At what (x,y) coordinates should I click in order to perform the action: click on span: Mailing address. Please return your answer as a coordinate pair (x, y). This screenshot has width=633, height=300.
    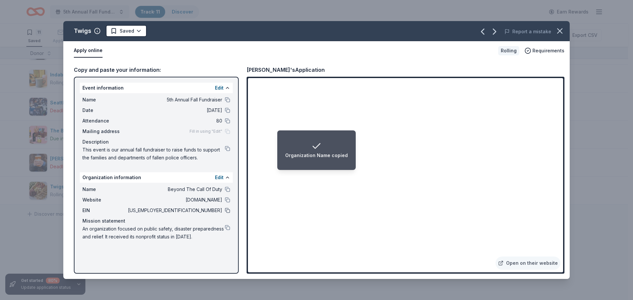
    Looking at the image, I should click on (104, 131).